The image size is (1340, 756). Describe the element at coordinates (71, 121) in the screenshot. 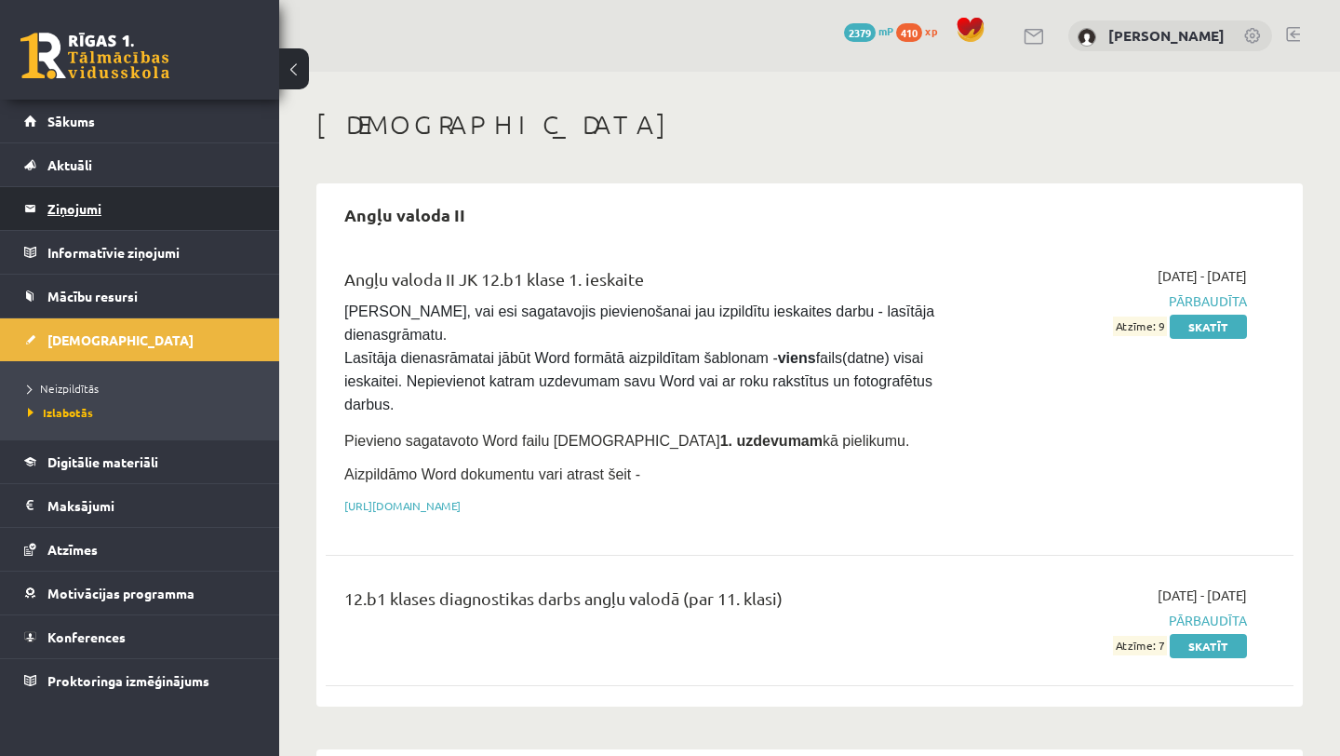

I see `span: Sākums` at that location.